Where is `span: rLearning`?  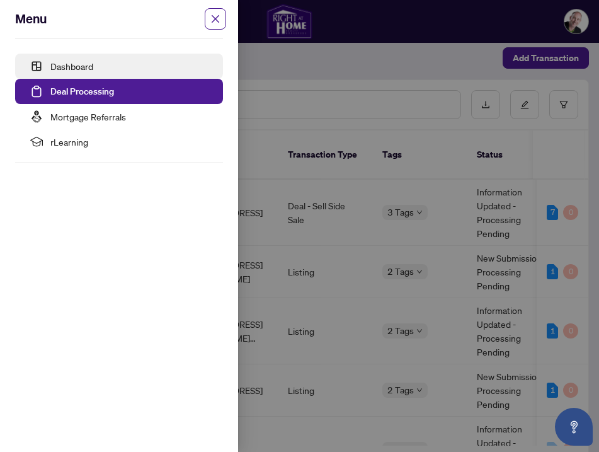
span: rLearning is located at coordinates (132, 142).